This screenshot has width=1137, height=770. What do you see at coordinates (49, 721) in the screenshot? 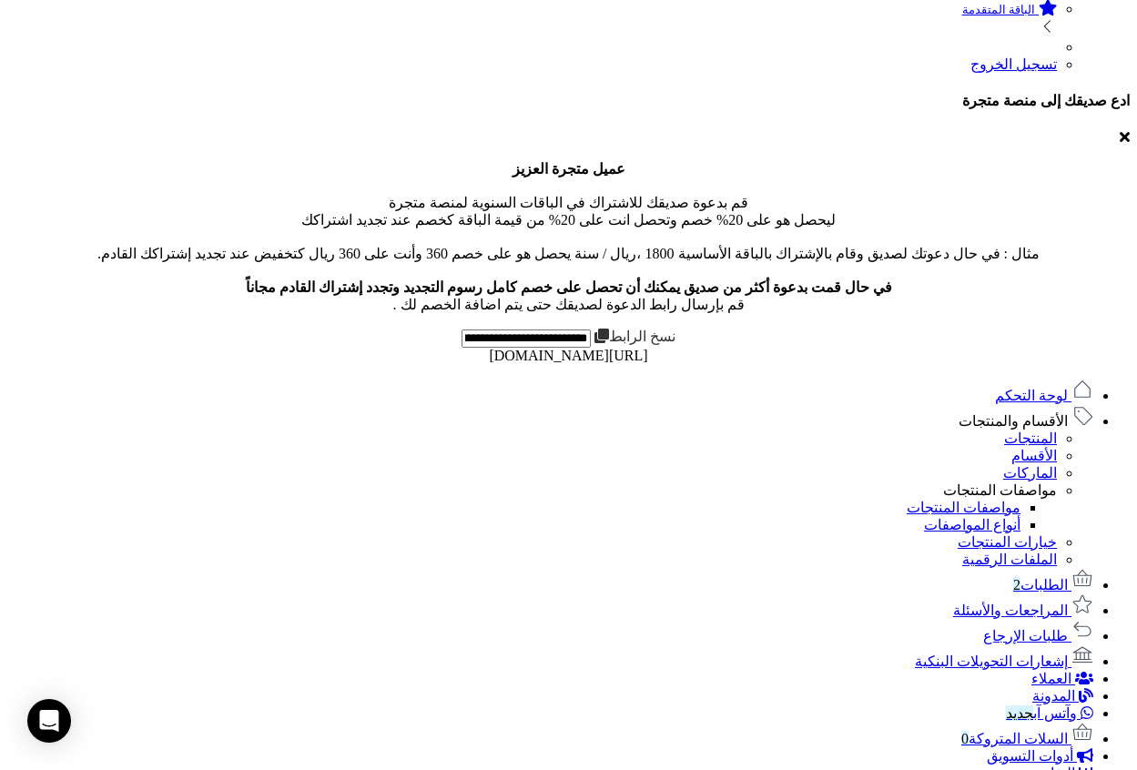
I see `div: Open Intercom Messenger` at bounding box center [49, 721].